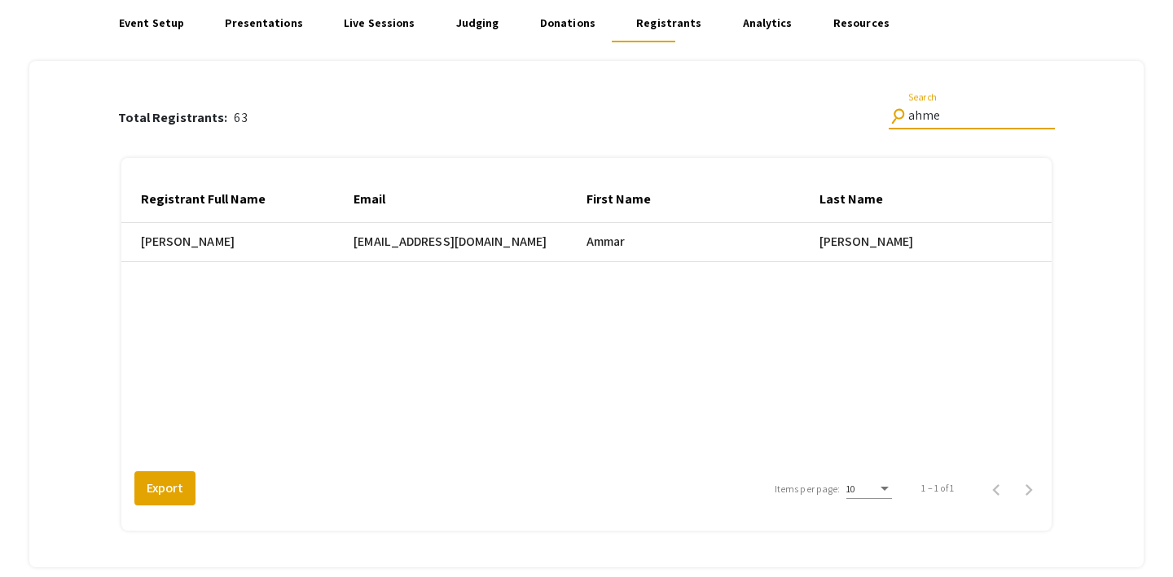 The image size is (1173, 577). Describe the element at coordinates (861, 23) in the screenshot. I see `a: Resources` at that location.